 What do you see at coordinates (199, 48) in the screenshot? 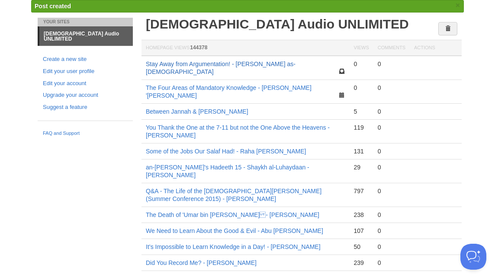
I see `span: 144378` at bounding box center [199, 48].